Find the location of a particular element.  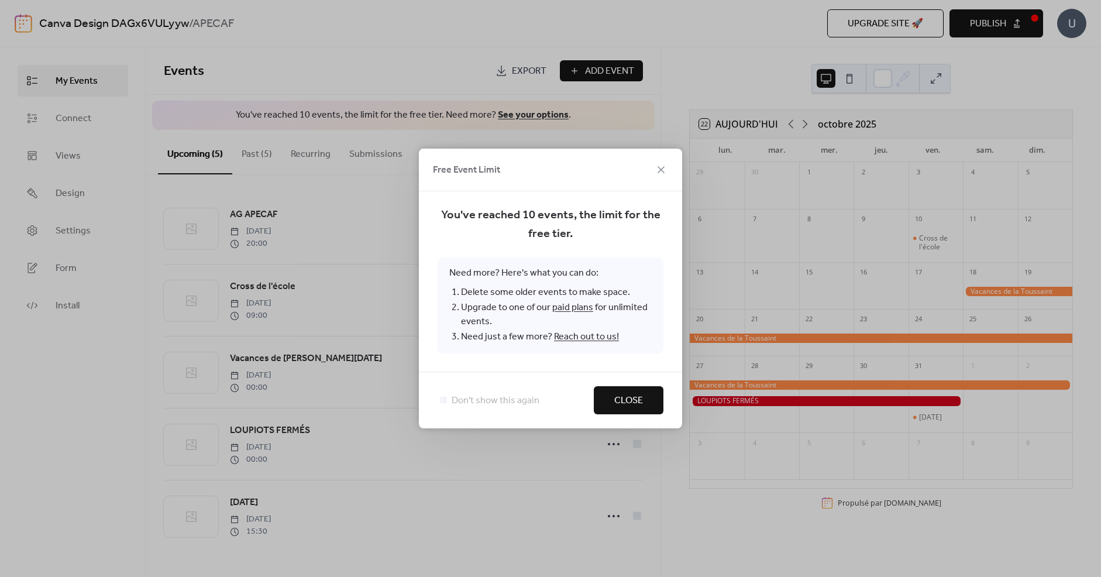

button: Close is located at coordinates (628, 400).